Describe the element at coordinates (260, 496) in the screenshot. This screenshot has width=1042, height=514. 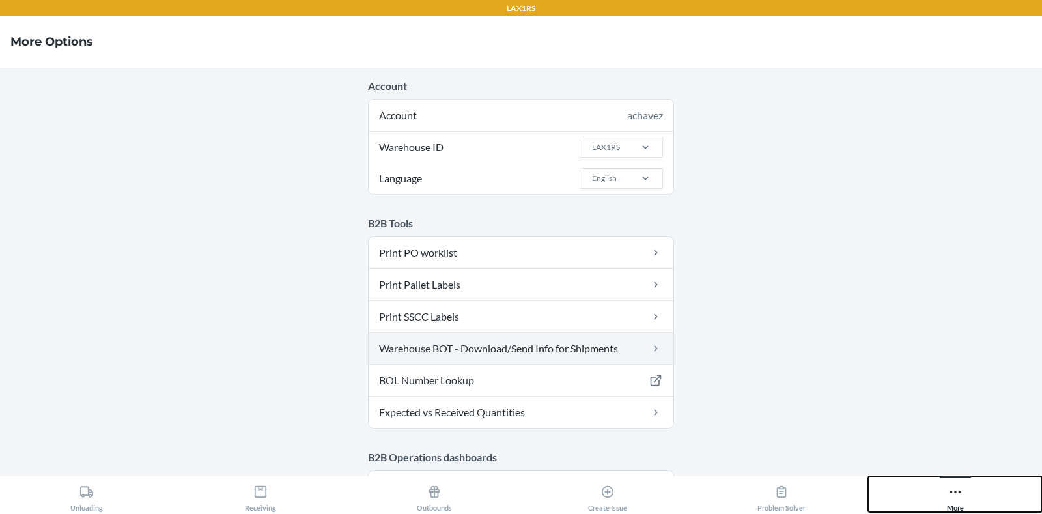
I see `div: Receiving` at that location.